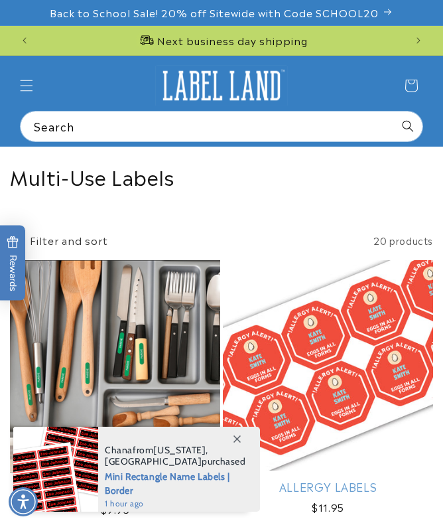 This screenshot has height=525, width=443. Describe the element at coordinates (27, 86) in the screenshot. I see `summary: Menu` at that location.